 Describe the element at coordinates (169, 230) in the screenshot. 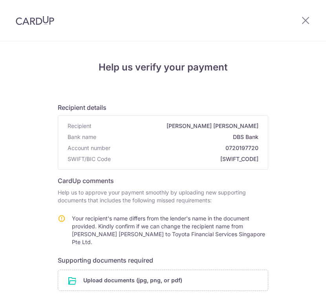

I see `span: Your recipient's name differs from the lender's name in the document provided. Kindly confirm if ...` at that location.